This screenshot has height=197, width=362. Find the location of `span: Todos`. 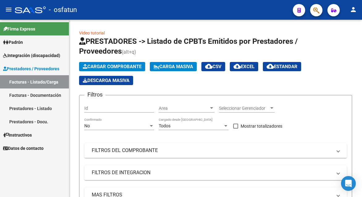

span: Todos is located at coordinates (164, 126).